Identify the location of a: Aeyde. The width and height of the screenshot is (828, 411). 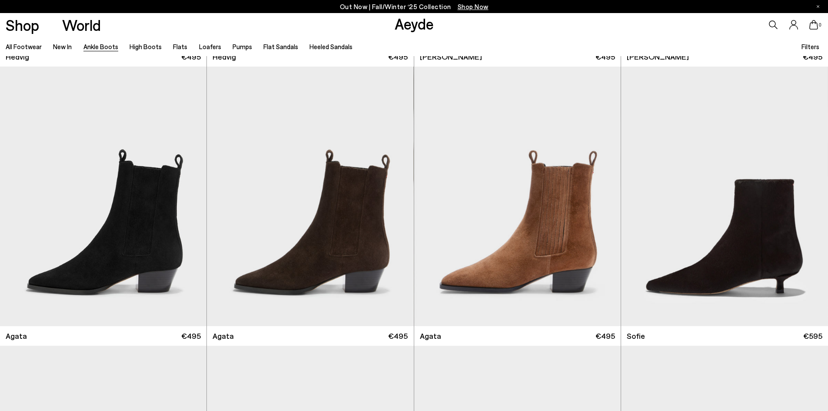
(414, 23).